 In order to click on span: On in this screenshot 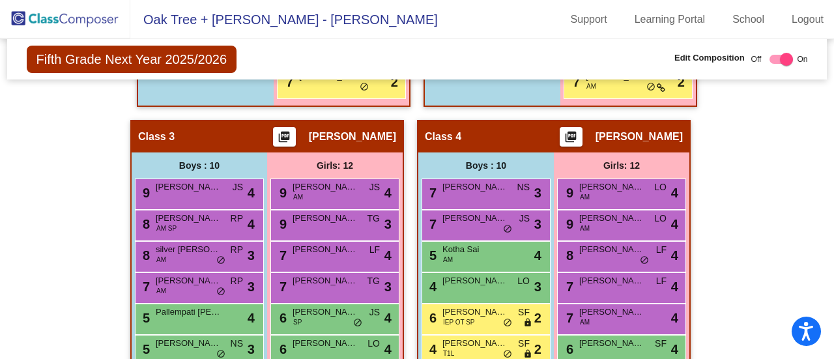, I will do `click(802, 59)`.